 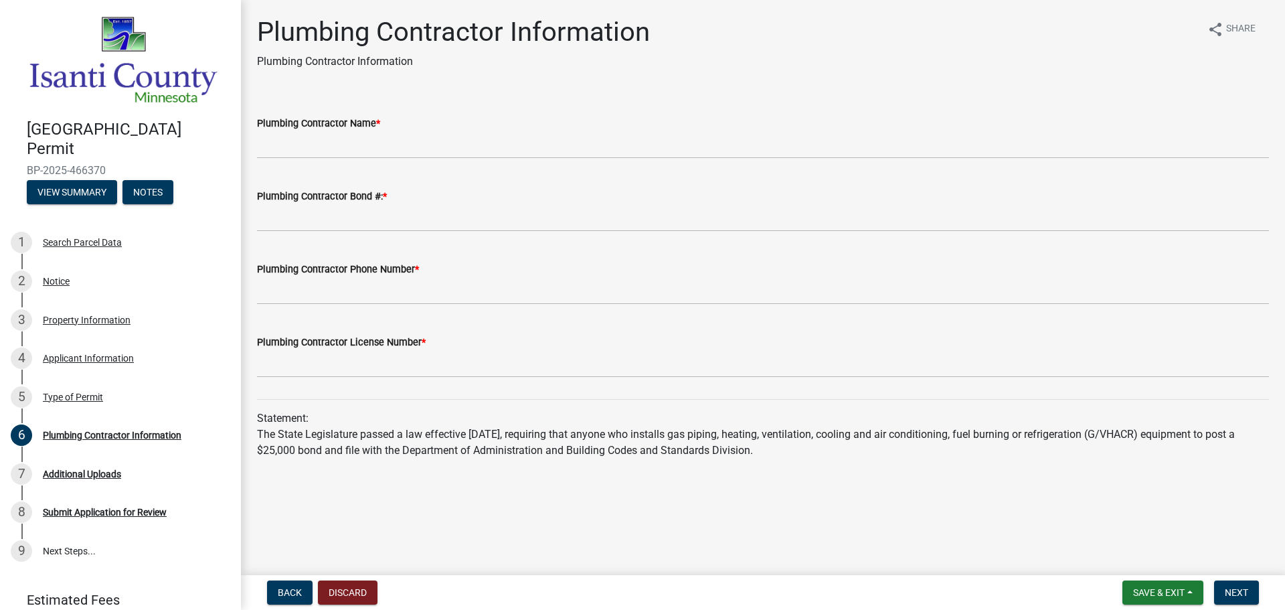 I want to click on i: share, so click(x=1216, y=29).